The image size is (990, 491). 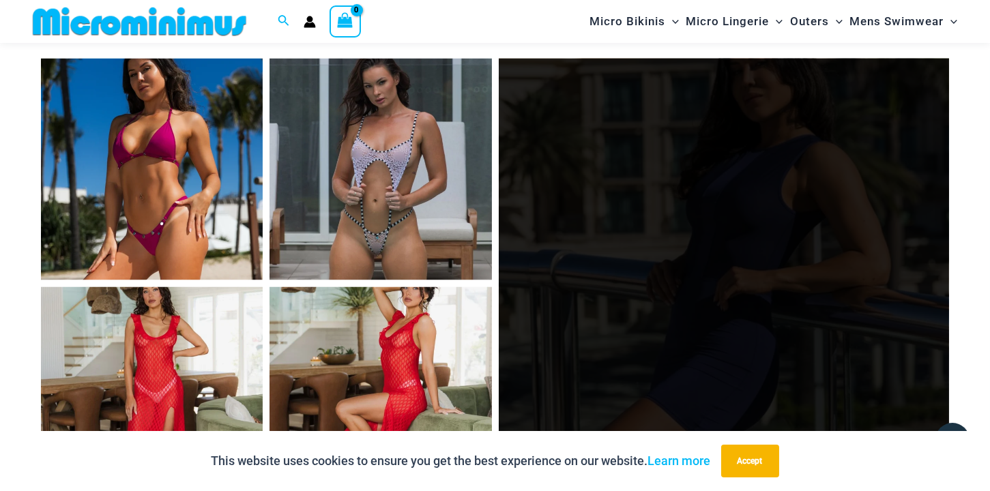 What do you see at coordinates (680, 461) in the screenshot?
I see `a: Learn more` at bounding box center [680, 461].